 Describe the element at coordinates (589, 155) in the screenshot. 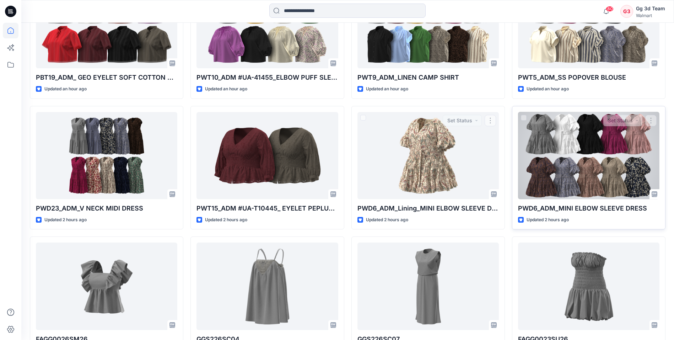

I see `a: PWD6_ADM_MINI ELBOW SLEEVE DRESS` at that location.